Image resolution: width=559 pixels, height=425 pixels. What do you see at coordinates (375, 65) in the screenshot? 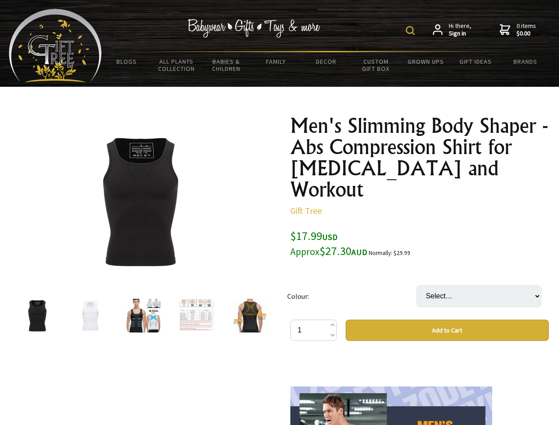
I see `a: Custom Gift Box` at bounding box center [375, 65].